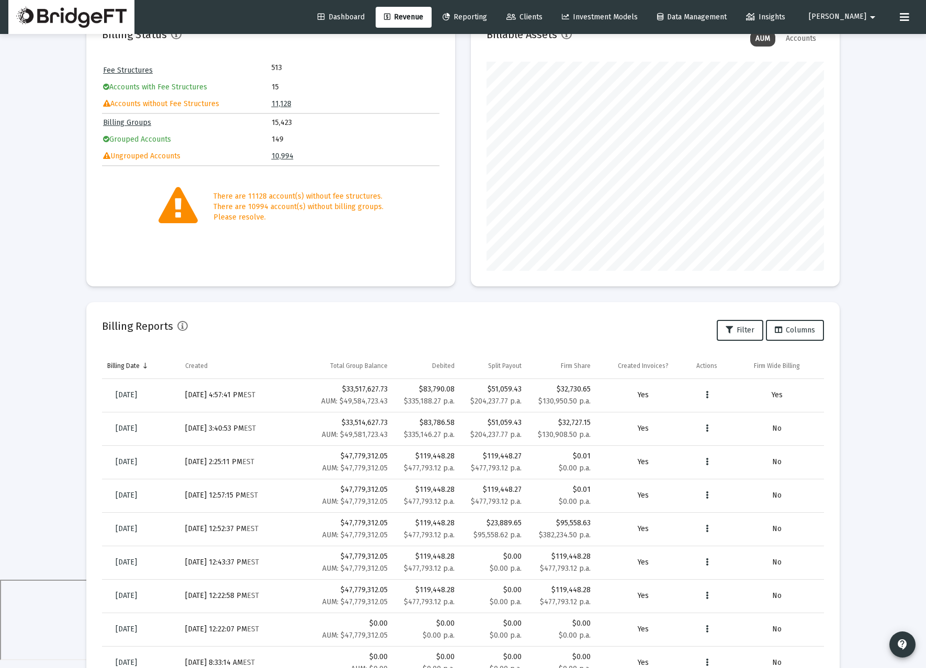 The height and width of the screenshot is (668, 926). I want to click on div: There are 11128 account(s) without fee structures., so click(298, 197).